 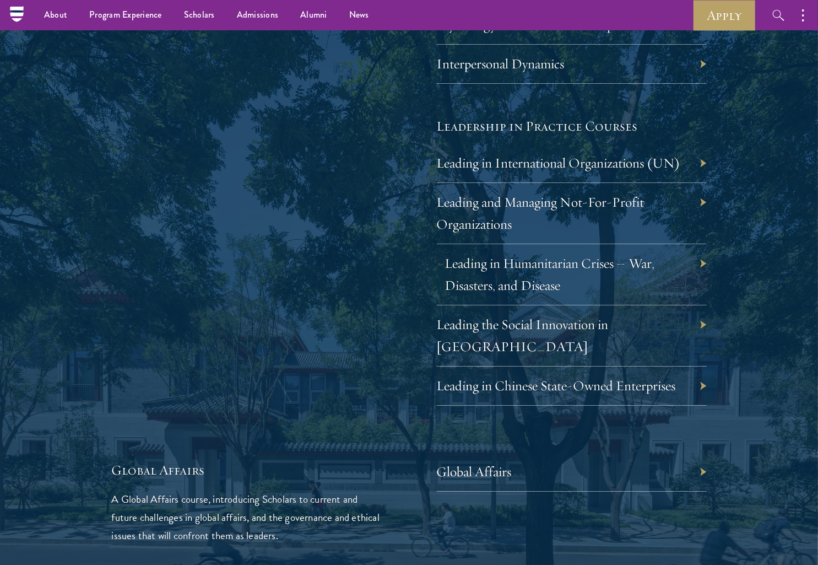 What do you see at coordinates (541, 213) in the screenshot?
I see `a: Leading and Managing Not-For-Profit Organizations` at bounding box center [541, 213].